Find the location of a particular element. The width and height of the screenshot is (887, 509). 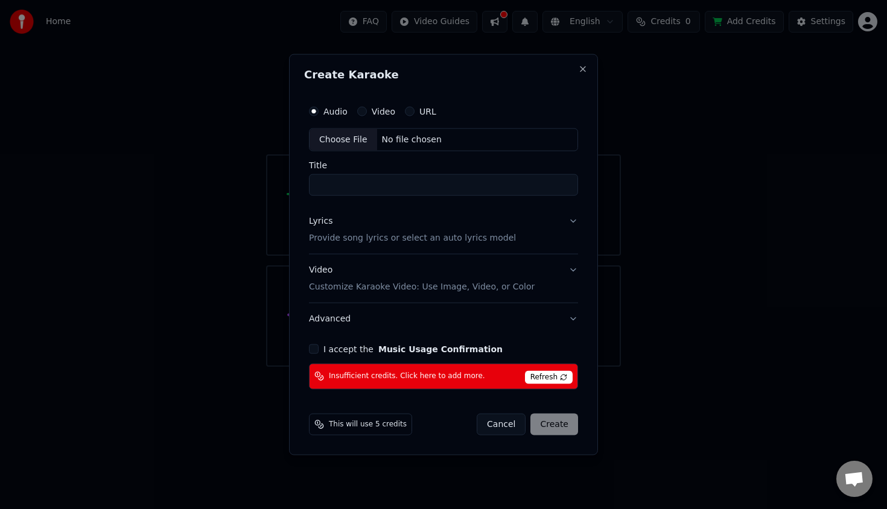

label: Audio is located at coordinates (335, 112).